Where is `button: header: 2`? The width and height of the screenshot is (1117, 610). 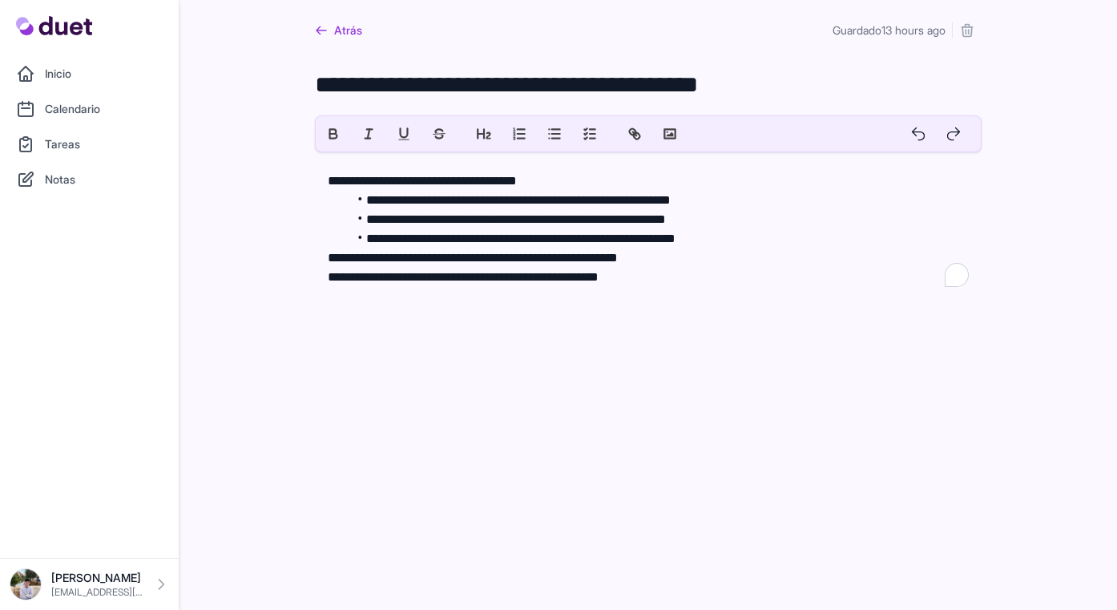
button: header: 2 is located at coordinates (484, 134).